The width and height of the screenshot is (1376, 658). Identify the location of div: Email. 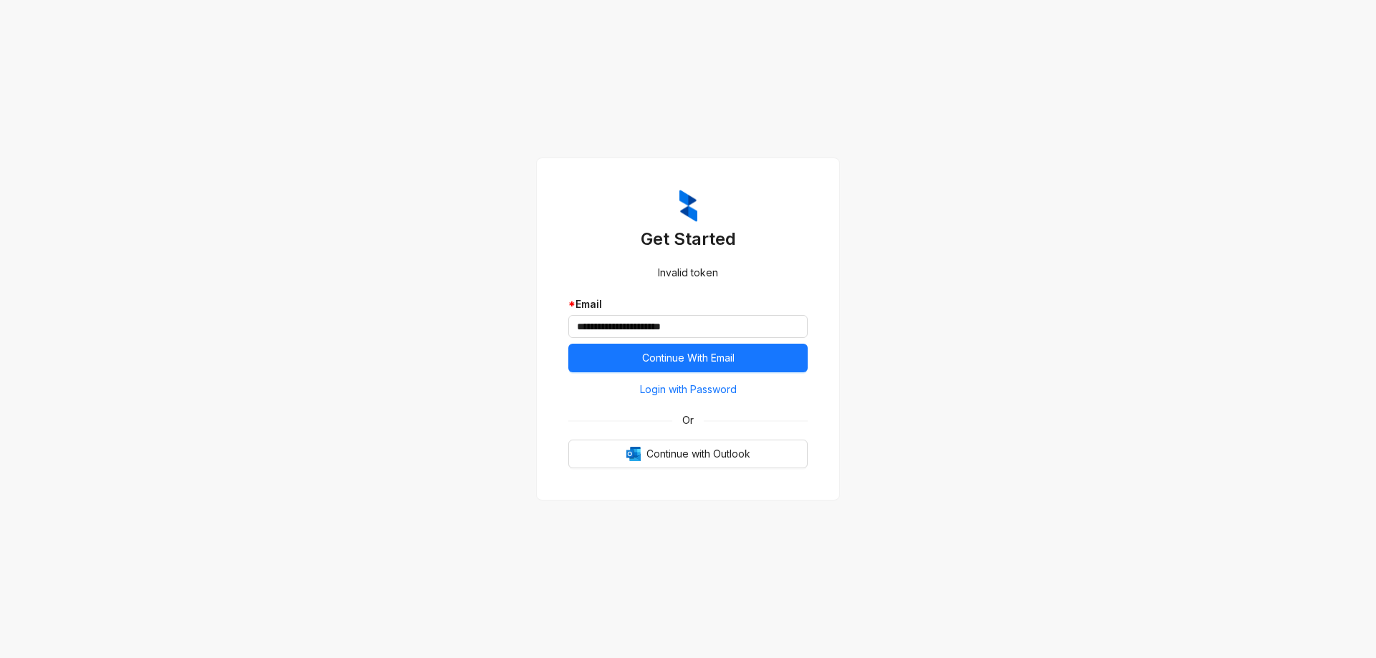
(688, 304).